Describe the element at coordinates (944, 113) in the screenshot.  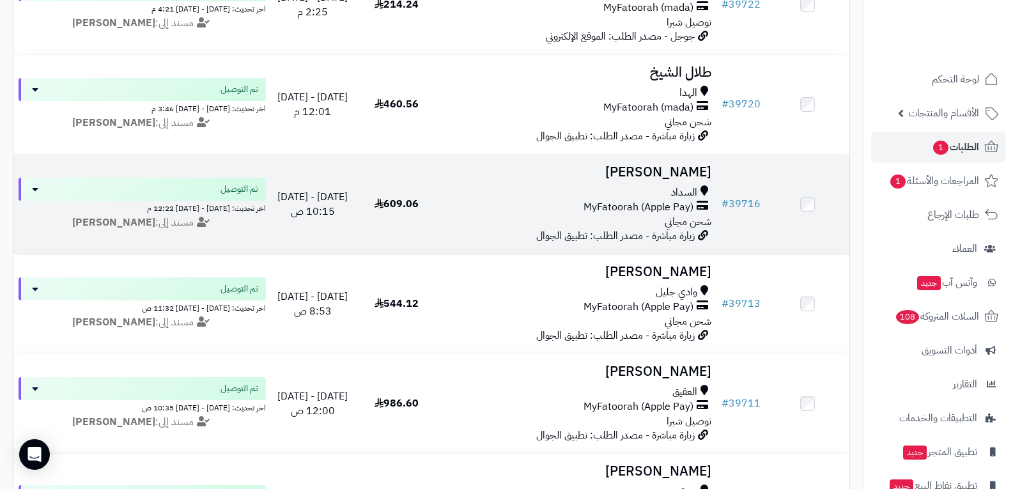
I see `span: الأقسام والمنتجات` at that location.